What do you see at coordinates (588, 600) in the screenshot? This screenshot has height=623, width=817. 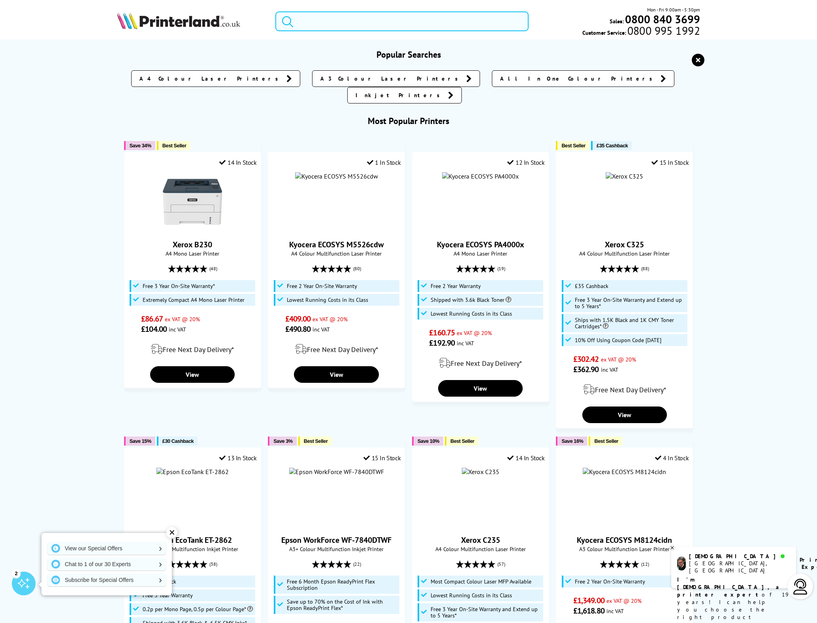 I see `span: £1,349.00` at bounding box center [588, 600].